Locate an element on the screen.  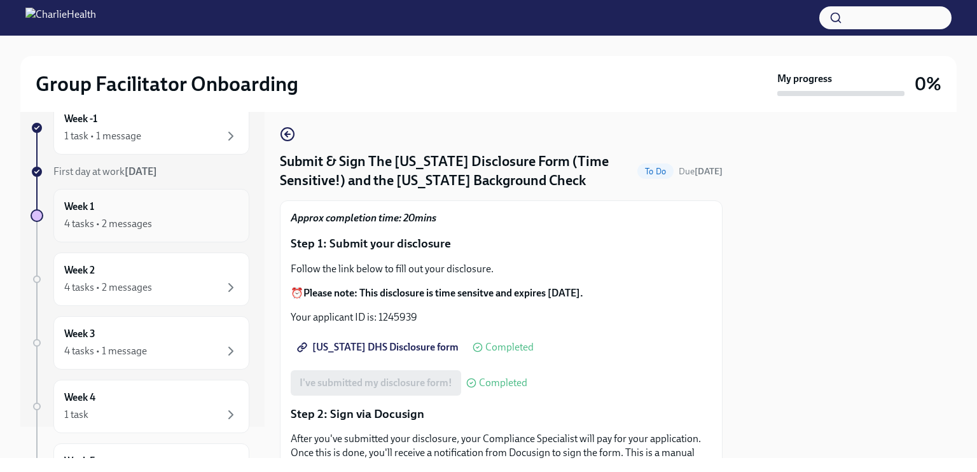
img: CharlieHealth is located at coordinates (60, 18).